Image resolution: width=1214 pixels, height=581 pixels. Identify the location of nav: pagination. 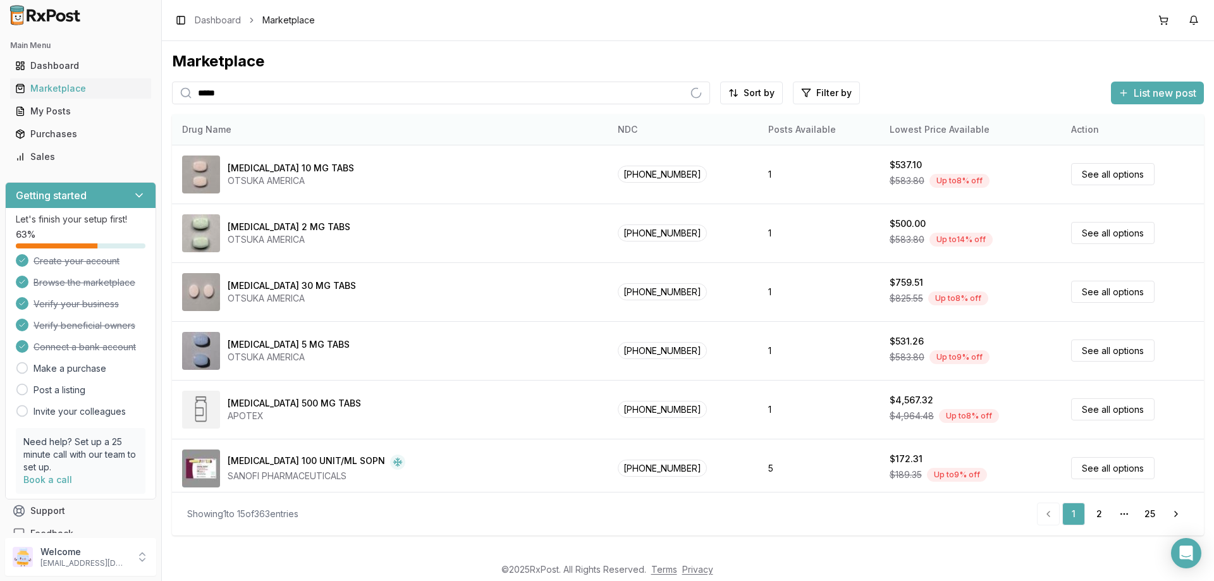
(1113, 514).